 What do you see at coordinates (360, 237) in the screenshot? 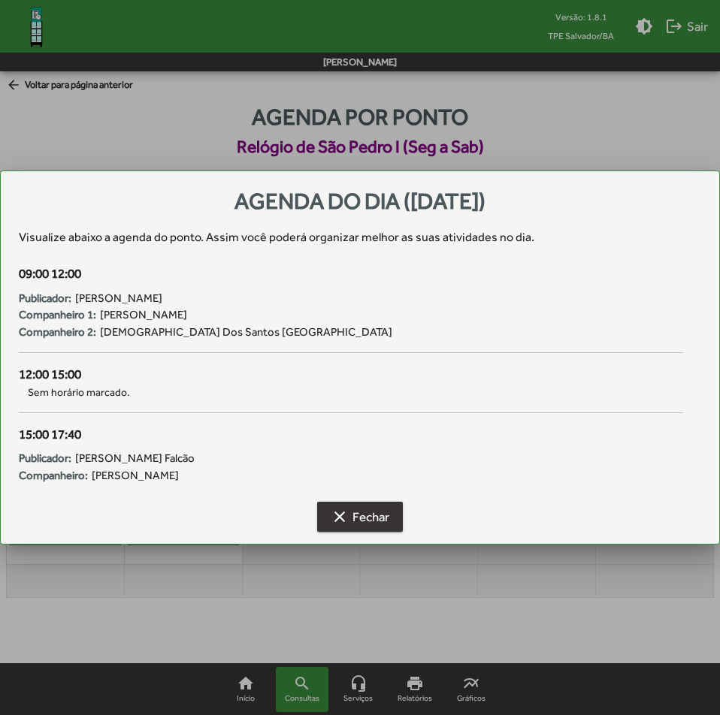
I see `div: Visualize abaixo a agenda do ponto . Assim você poderá organizar melhor as suas atividades no dia.` at bounding box center [360, 237].